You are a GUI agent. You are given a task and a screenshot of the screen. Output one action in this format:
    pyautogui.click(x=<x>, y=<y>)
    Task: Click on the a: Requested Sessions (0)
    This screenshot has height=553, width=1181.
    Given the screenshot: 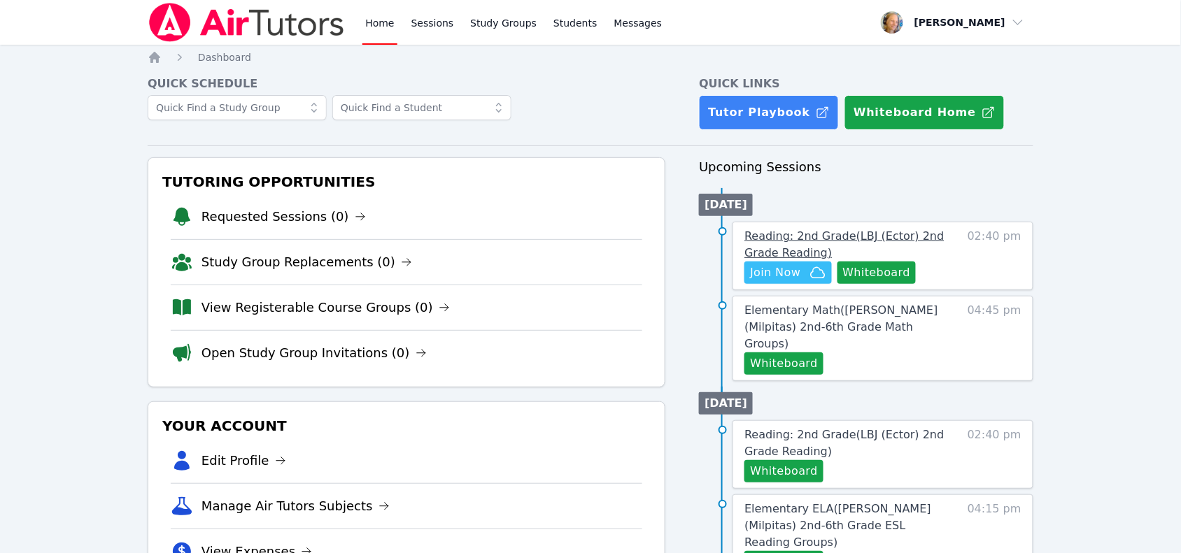 What is the action you would take?
    pyautogui.click(x=283, y=217)
    